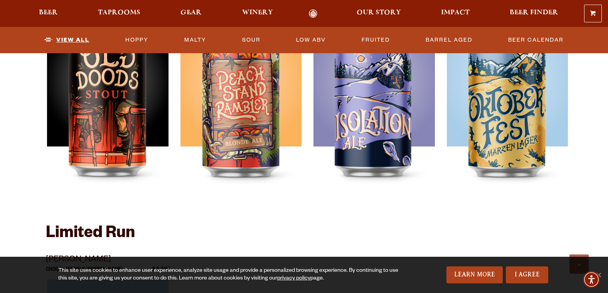 This screenshot has width=608, height=293. I want to click on a: Malty, so click(195, 40).